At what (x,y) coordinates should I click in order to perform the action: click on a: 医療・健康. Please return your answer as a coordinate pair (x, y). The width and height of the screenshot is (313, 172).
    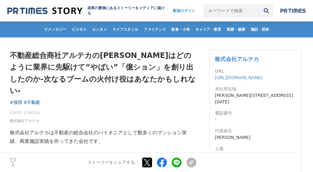
    Looking at the image, I should click on (236, 29).